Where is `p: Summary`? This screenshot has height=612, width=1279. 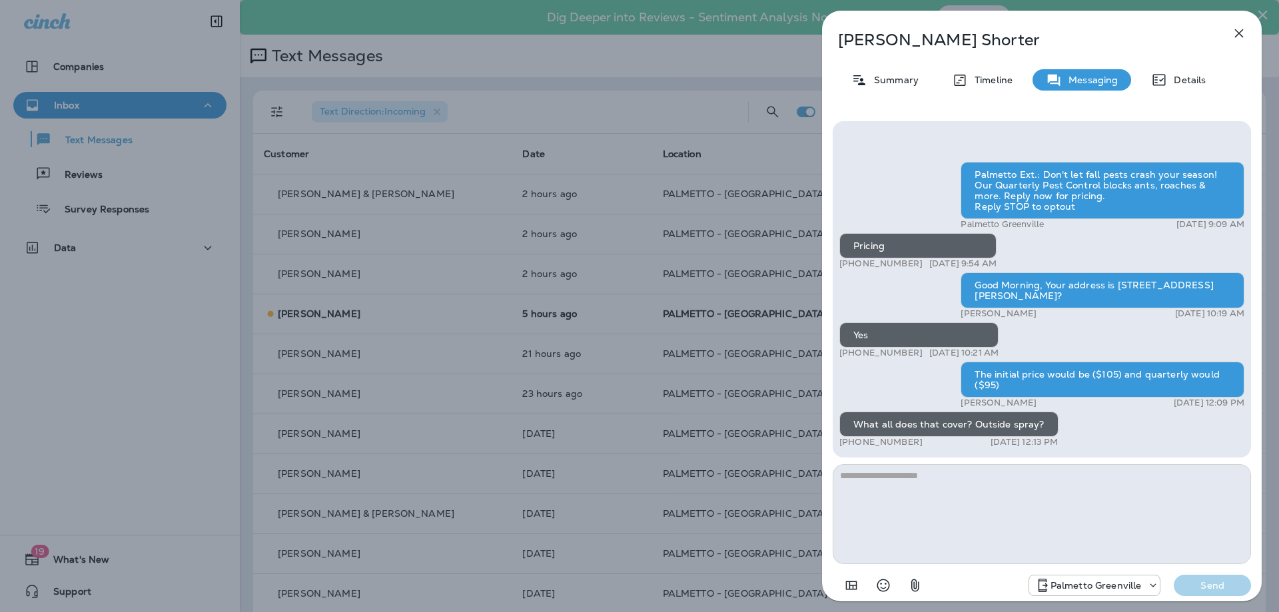
p: Summary is located at coordinates (893, 80).